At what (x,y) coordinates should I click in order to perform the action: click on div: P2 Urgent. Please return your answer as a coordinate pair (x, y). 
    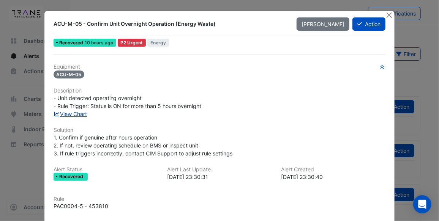
    Looking at the image, I should click on (132, 43).